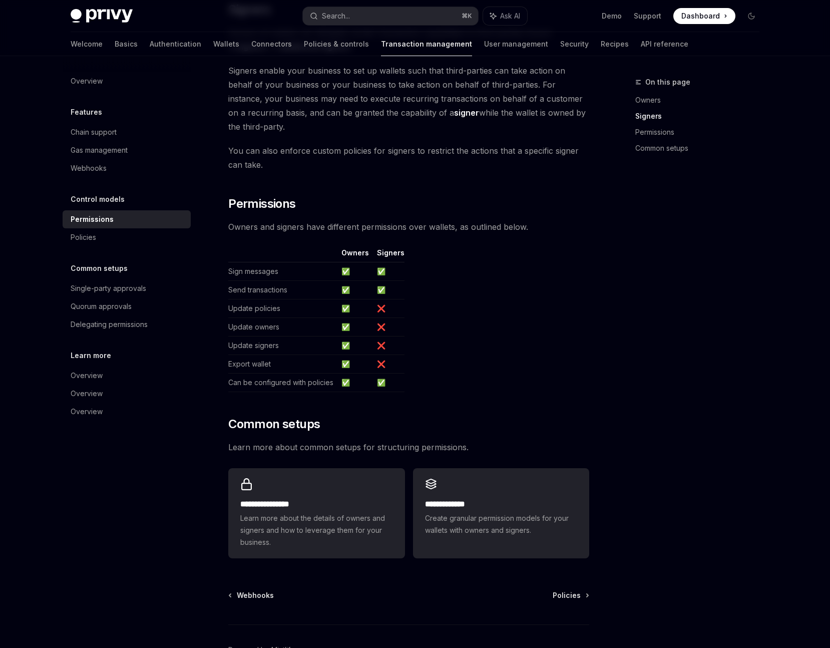 This screenshot has height=648, width=830. Describe the element at coordinates (91, 356) in the screenshot. I see `h5: Learn more` at that location.